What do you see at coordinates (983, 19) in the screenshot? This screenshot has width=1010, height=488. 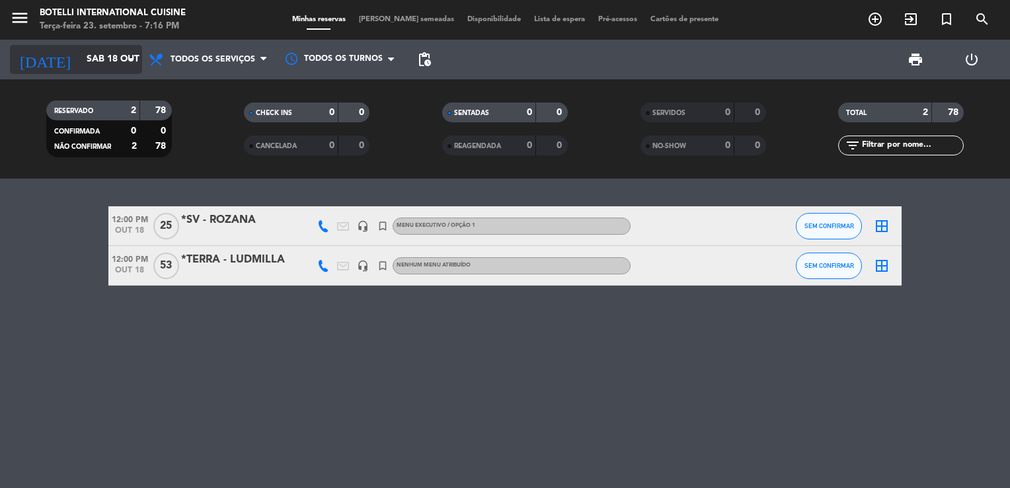 I see `i: search` at bounding box center [983, 19].